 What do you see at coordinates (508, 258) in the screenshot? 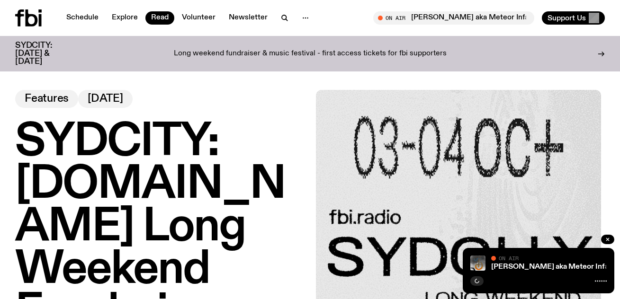
I see `span: On Air` at bounding box center [508, 258].